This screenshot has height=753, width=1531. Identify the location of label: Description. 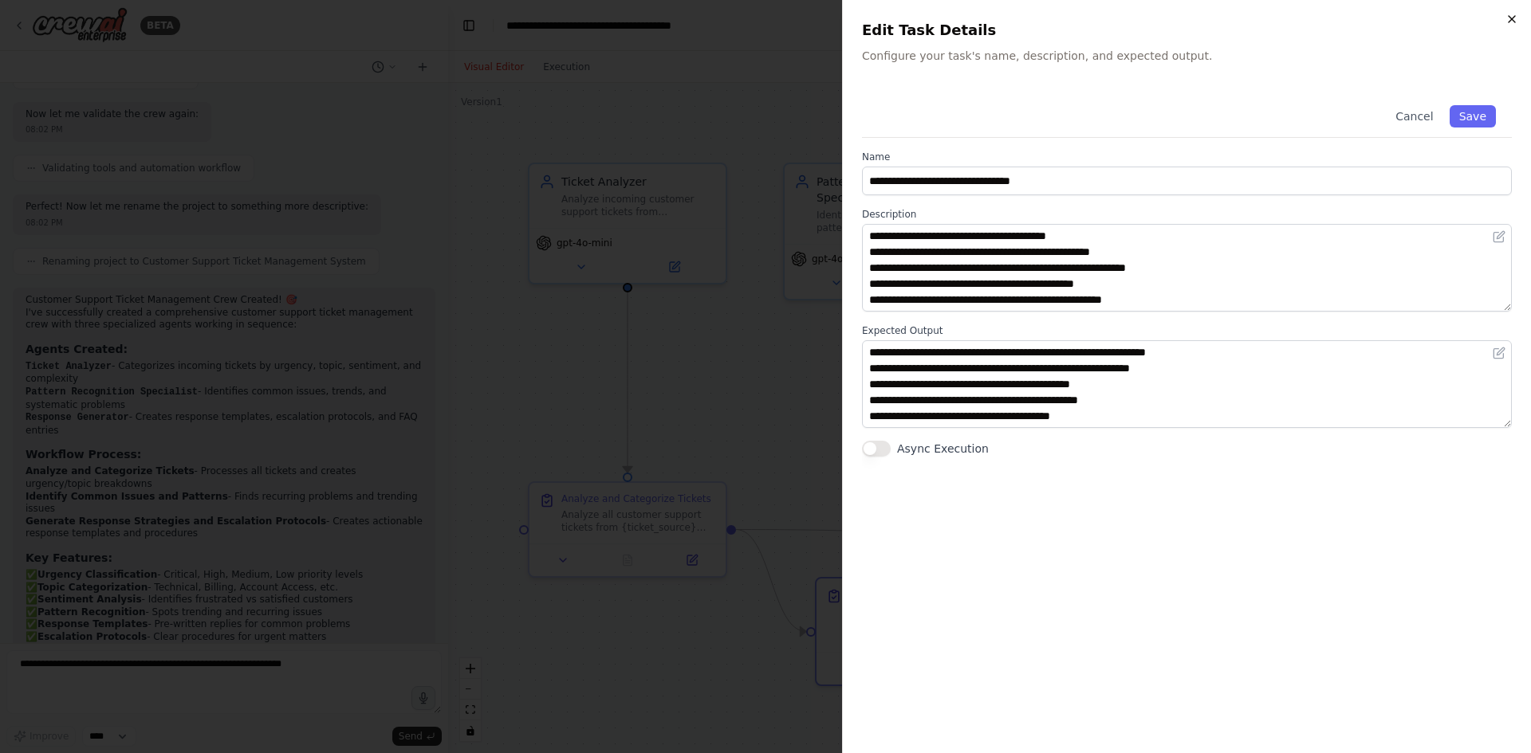
(1186, 214).